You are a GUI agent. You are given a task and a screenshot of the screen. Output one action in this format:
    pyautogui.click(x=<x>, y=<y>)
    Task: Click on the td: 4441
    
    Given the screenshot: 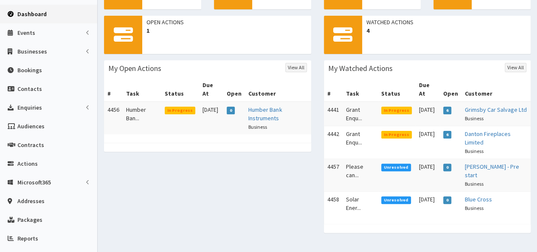 What is the action you would take?
    pyautogui.click(x=333, y=114)
    